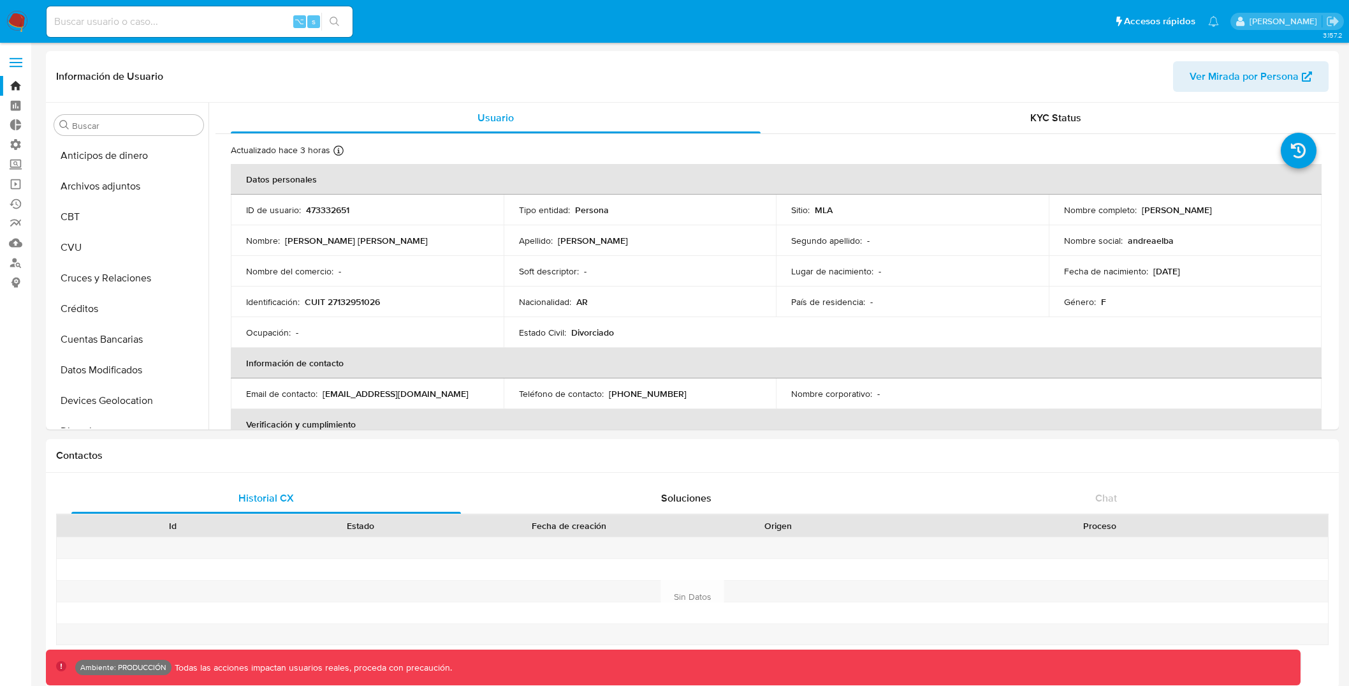 The width and height of the screenshot is (1349, 686). What do you see at coordinates (693, 455) in the screenshot?
I see `h1: Contactos` at bounding box center [693, 455].